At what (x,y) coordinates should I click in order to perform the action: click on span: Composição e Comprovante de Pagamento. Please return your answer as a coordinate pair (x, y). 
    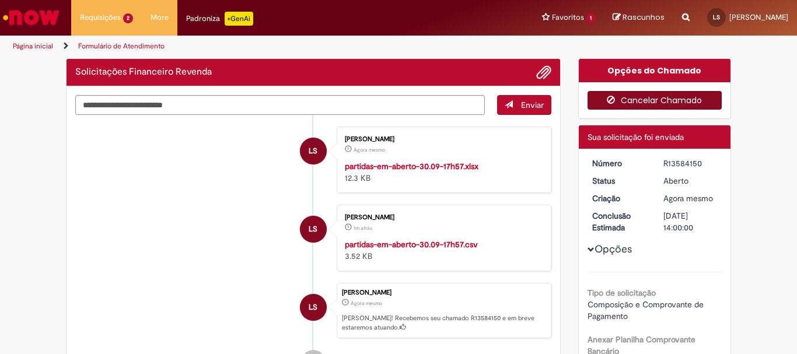
    Looking at the image, I should click on (646, 310).